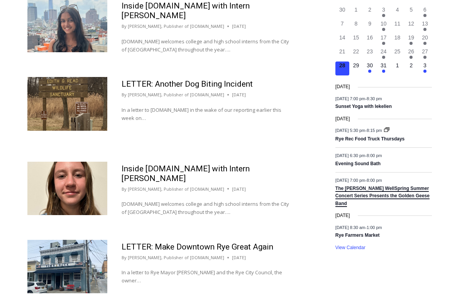  I want to click on time: 18, so click(398, 37).